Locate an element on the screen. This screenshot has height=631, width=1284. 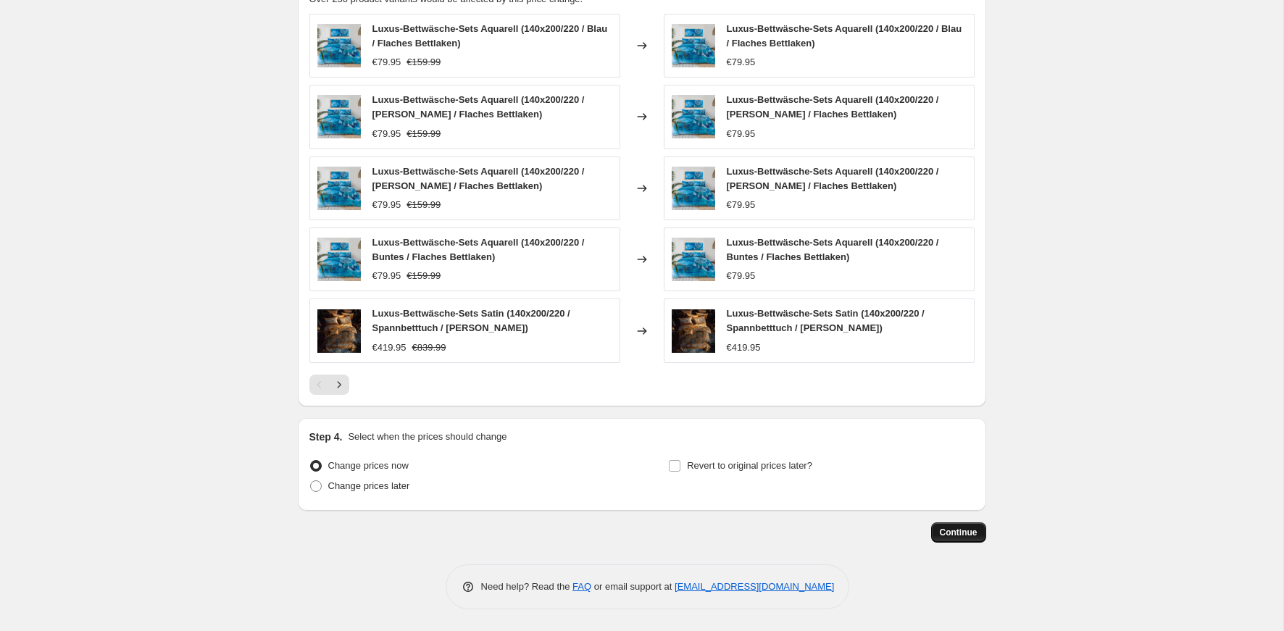
nav: Pagination is located at coordinates (329, 385).